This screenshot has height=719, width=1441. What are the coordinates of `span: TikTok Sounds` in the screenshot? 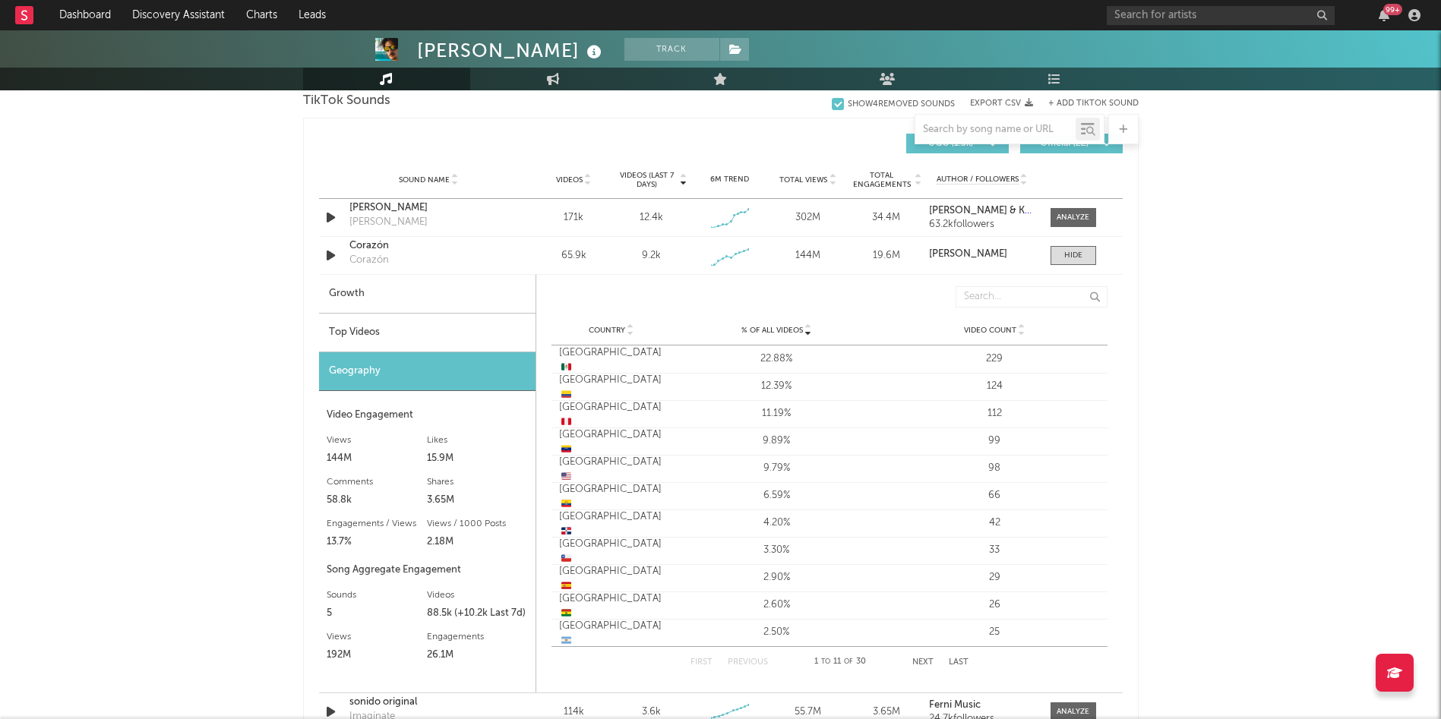 It's located at (346, 101).